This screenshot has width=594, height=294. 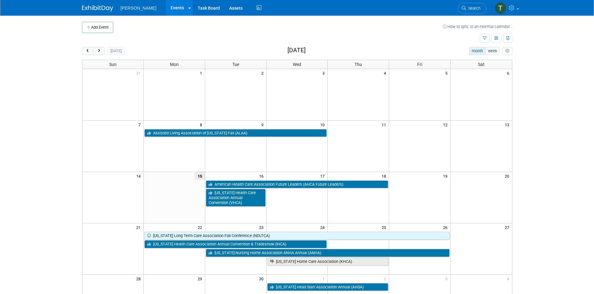 What do you see at coordinates (358, 64) in the screenshot?
I see `span: Thu` at bounding box center [358, 64].